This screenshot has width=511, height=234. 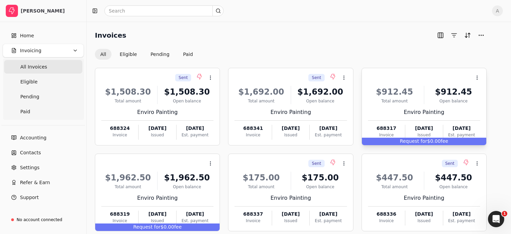 What do you see at coordinates (43, 182) in the screenshot?
I see `button: Refer & Earn` at bounding box center [43, 182].